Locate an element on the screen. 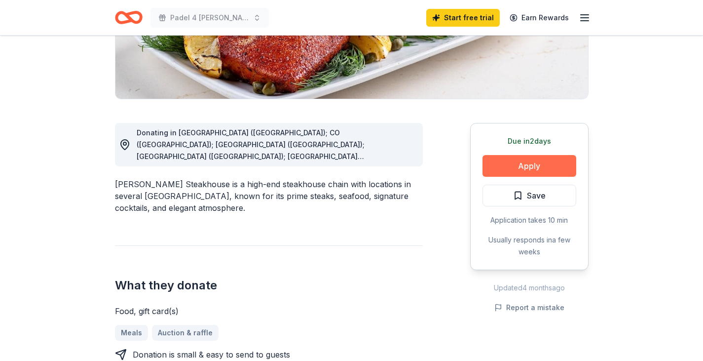  button: Apply is located at coordinates (530, 166).